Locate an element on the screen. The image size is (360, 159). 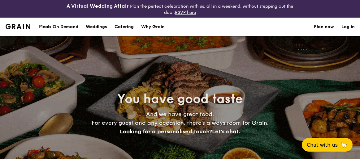
div: Meals On Demand is located at coordinates (59, 27).